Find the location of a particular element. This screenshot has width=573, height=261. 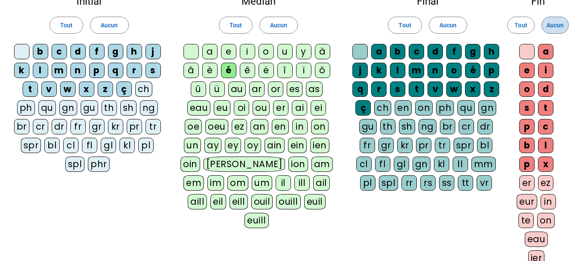

div: eill is located at coordinates (239, 202).